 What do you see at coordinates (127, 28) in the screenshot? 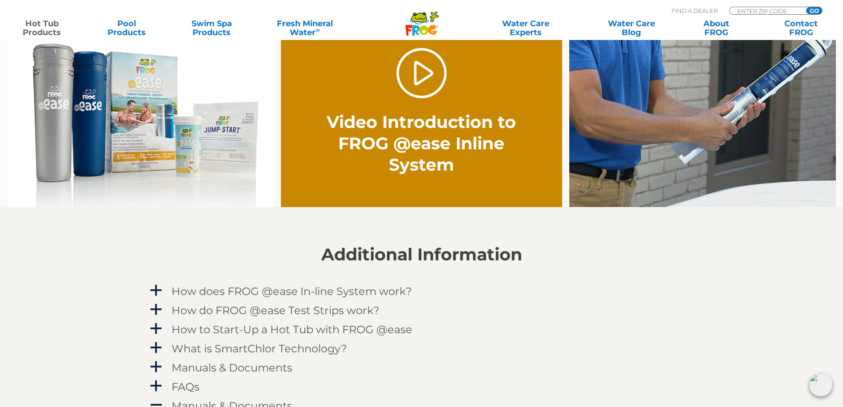
I see `a: PoolProducts` at bounding box center [127, 28].